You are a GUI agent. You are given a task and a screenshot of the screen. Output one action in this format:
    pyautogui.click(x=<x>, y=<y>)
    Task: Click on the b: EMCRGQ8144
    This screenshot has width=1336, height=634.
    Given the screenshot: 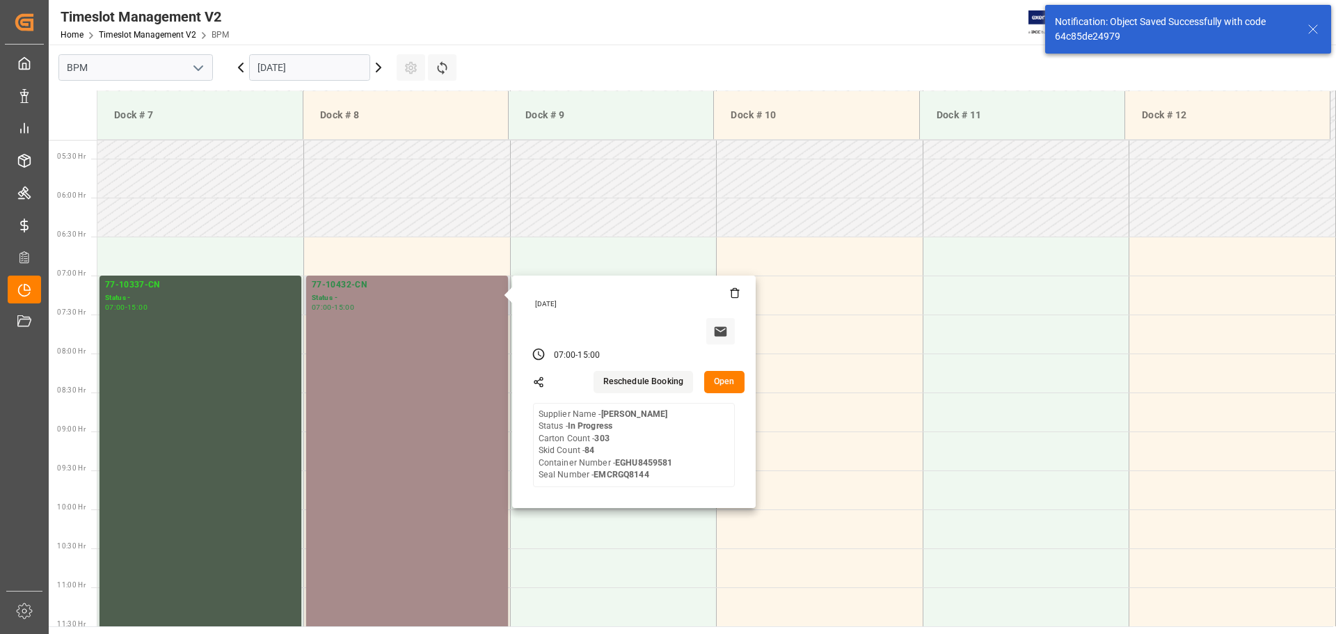 What is the action you would take?
    pyautogui.click(x=621, y=475)
    